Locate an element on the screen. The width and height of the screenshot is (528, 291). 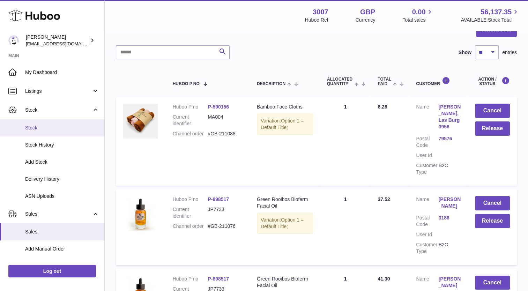
img: 30071669634039.jpg is located at coordinates (140, 121).